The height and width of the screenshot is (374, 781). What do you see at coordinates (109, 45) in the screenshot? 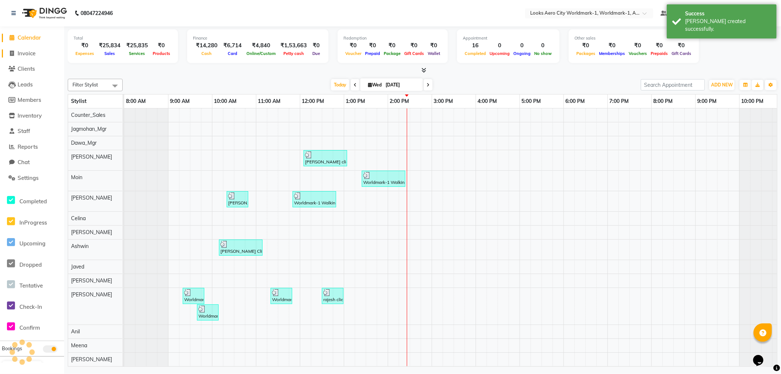
I see `div: ₹25,834` at bounding box center [109, 45].